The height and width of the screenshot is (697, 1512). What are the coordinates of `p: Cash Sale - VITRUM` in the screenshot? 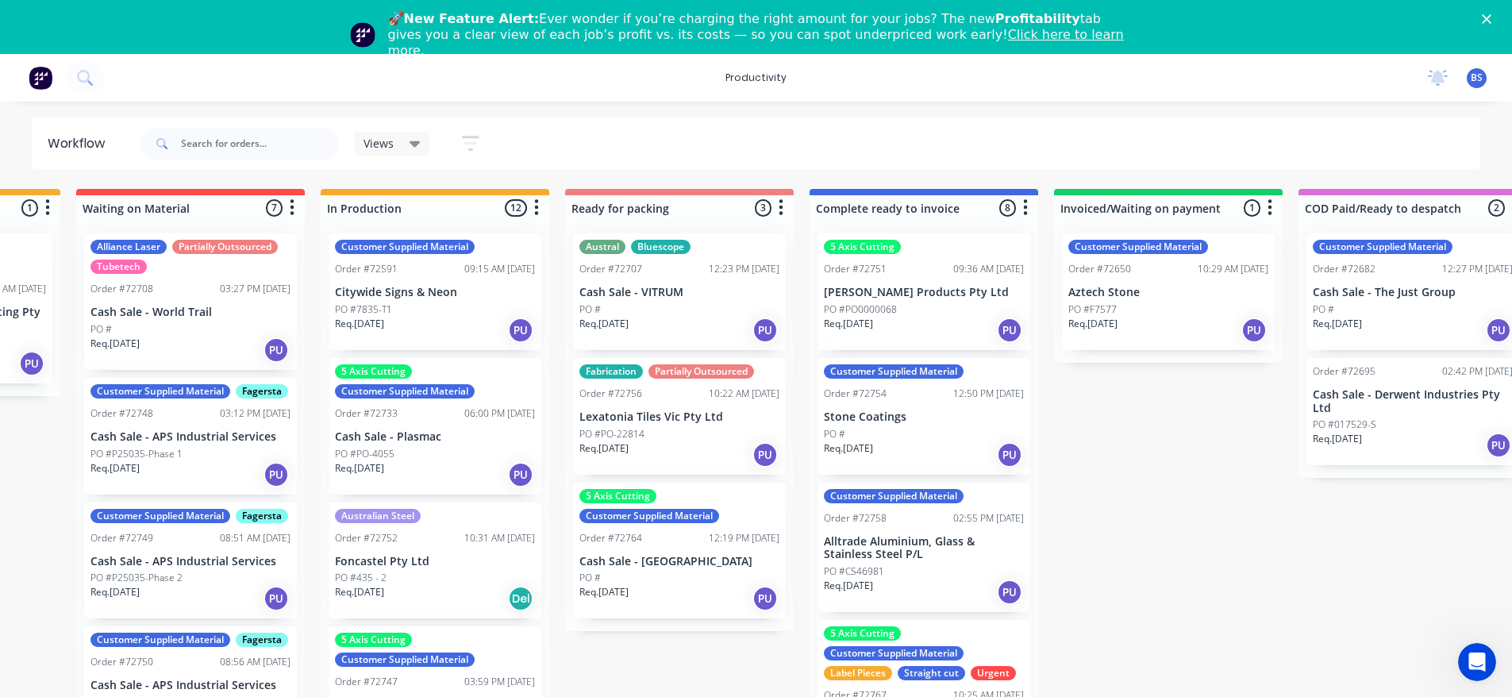 It's located at (680, 292).